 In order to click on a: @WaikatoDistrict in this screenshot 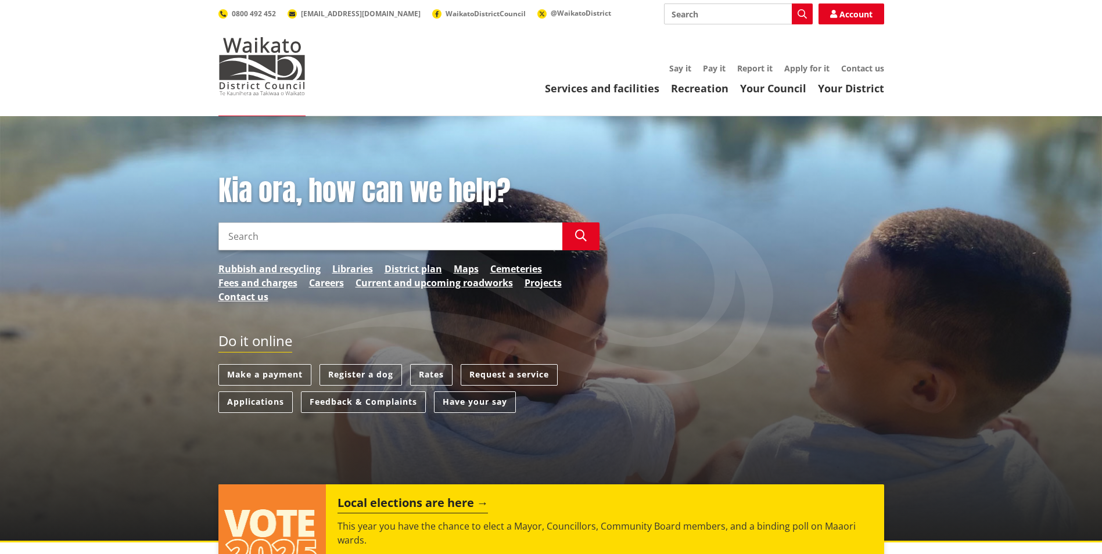, I will do `click(574, 13)`.